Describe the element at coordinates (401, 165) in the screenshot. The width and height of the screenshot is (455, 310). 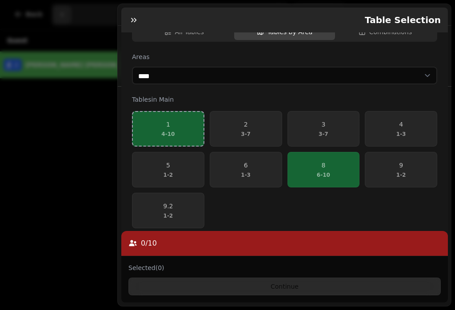
I see `p: 9` at that location.